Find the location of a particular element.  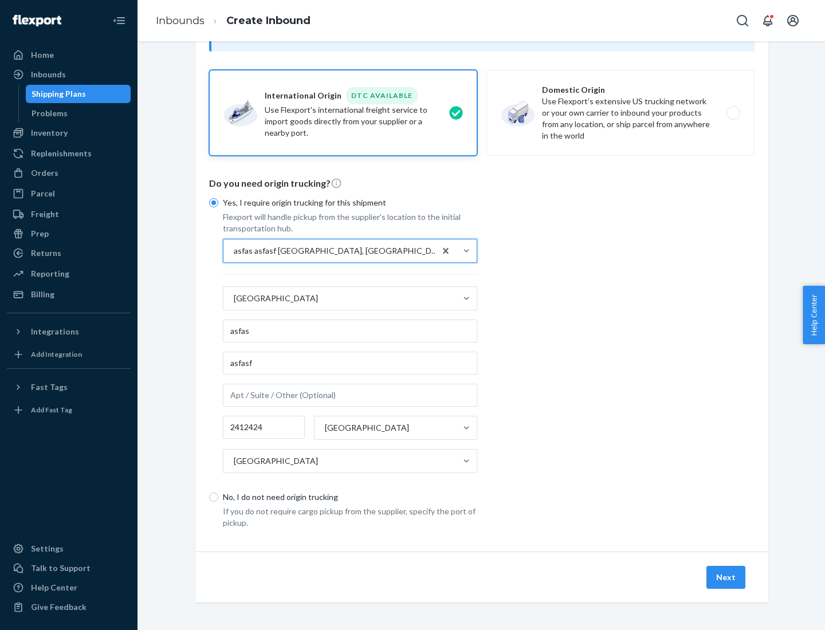

input: Apt / Suite / Other (Optional) is located at coordinates (350, 395).